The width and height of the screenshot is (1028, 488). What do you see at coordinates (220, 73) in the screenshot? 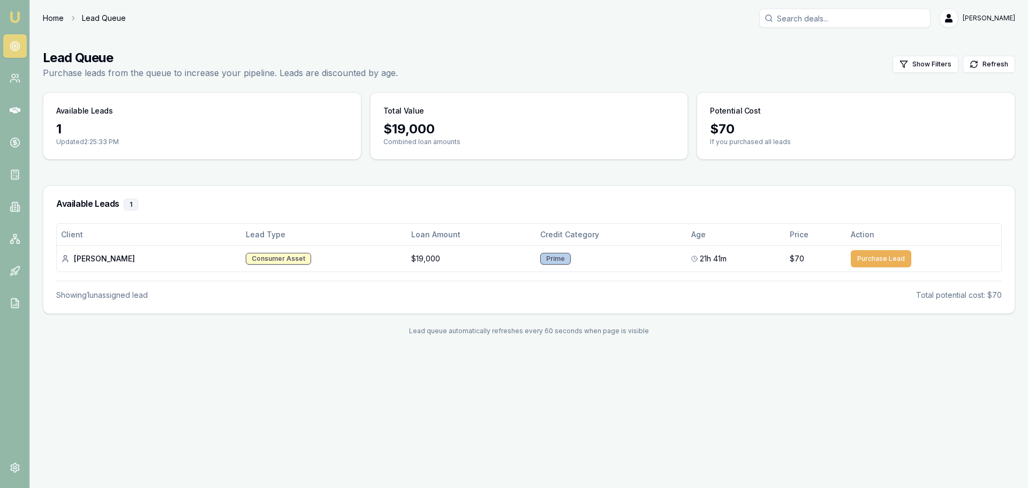
I see `p: Purchase leads from the queue to increase your pipeline. Leads are discounted by age.` at bounding box center [220, 73].